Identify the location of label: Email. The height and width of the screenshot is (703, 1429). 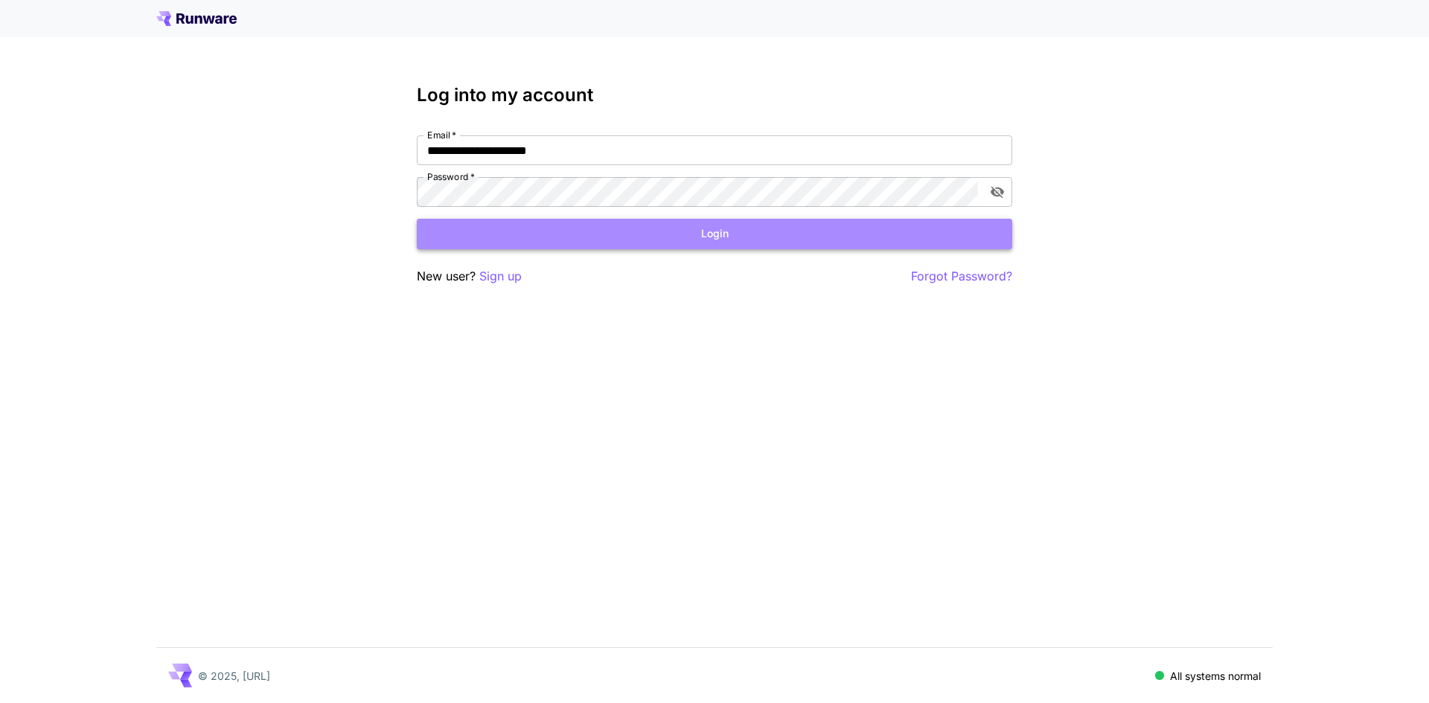
(441, 135).